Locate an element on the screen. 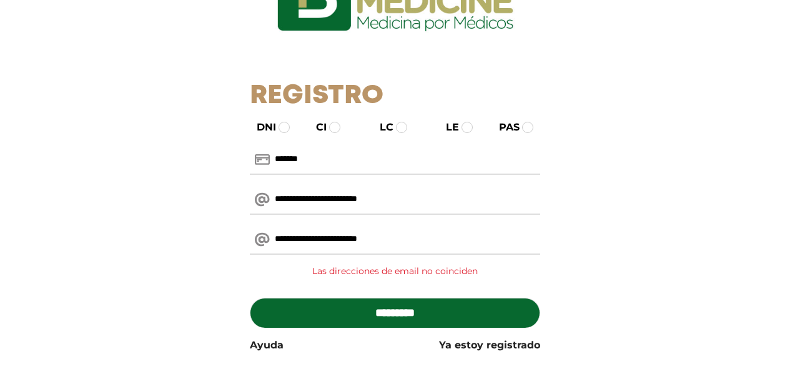 The image size is (790, 379). div: Las direcciones de email no coinciden is located at coordinates (395, 271).